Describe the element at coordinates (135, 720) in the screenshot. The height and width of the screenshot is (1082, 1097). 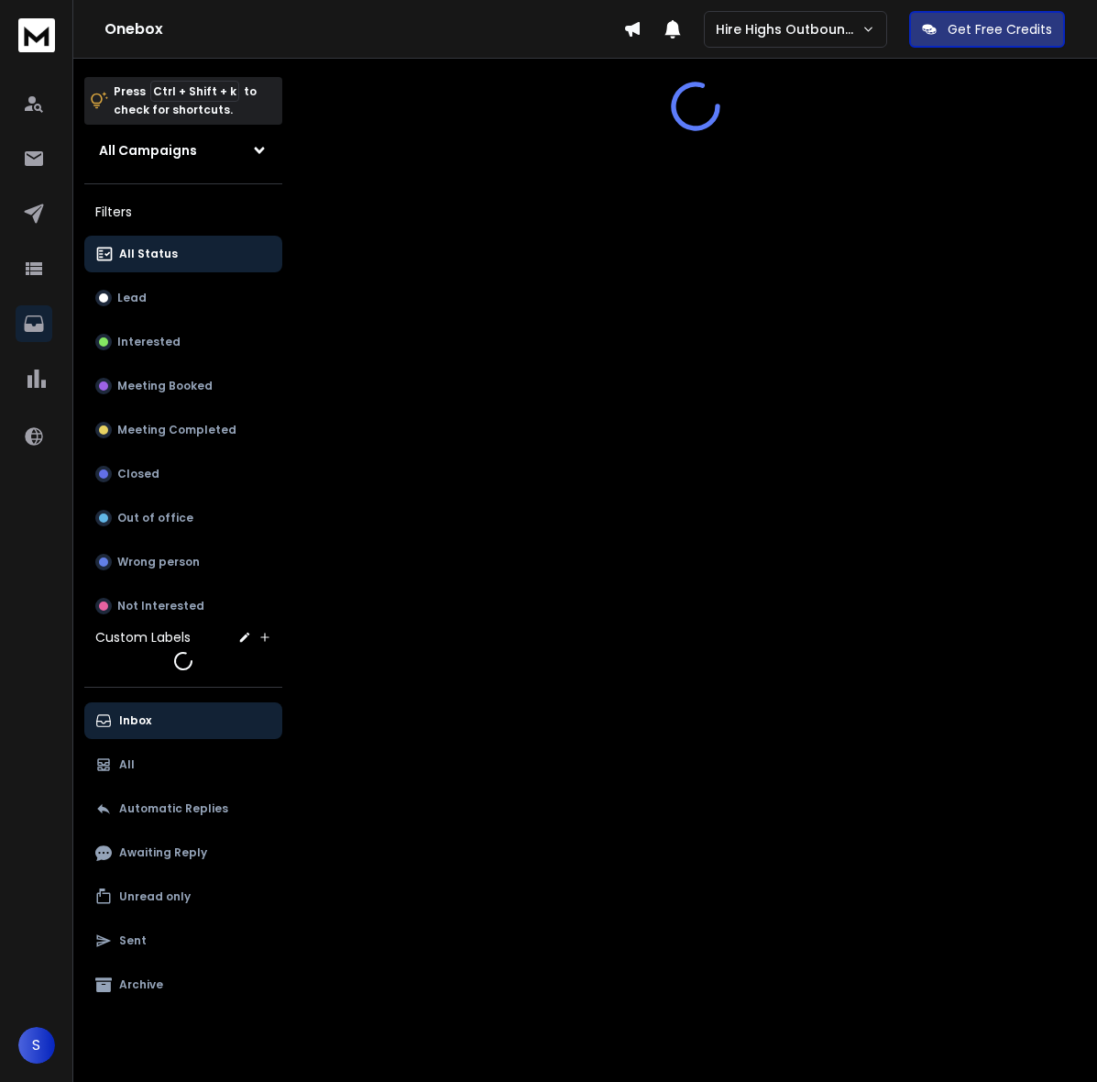
I see `p: Inbox` at that location.